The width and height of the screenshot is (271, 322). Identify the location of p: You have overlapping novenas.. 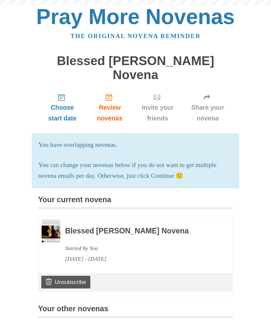
(136, 145).